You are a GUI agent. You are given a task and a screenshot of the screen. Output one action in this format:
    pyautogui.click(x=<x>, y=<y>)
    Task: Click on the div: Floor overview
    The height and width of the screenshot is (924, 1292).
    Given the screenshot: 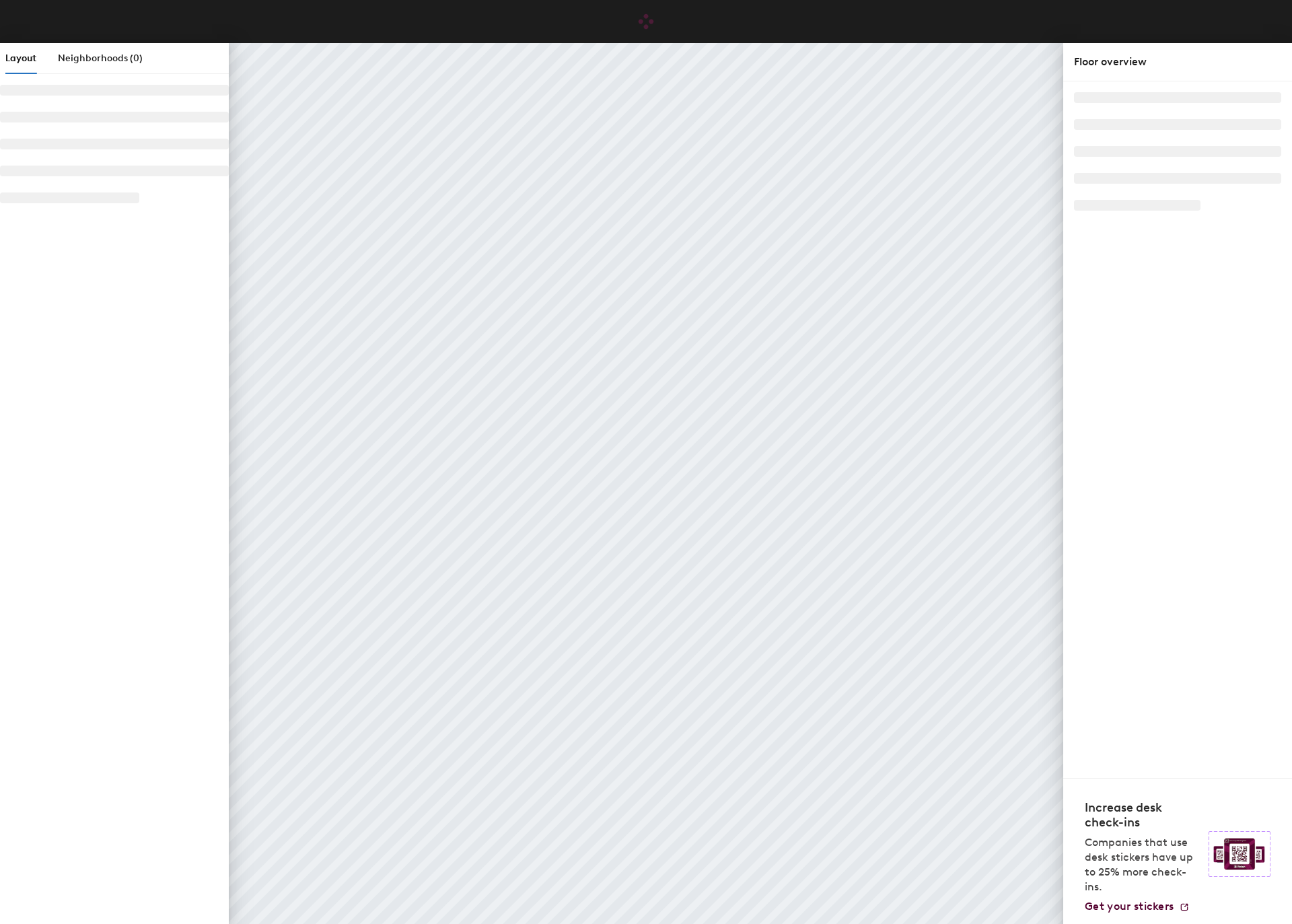 What is the action you would take?
    pyautogui.click(x=1177, y=62)
    